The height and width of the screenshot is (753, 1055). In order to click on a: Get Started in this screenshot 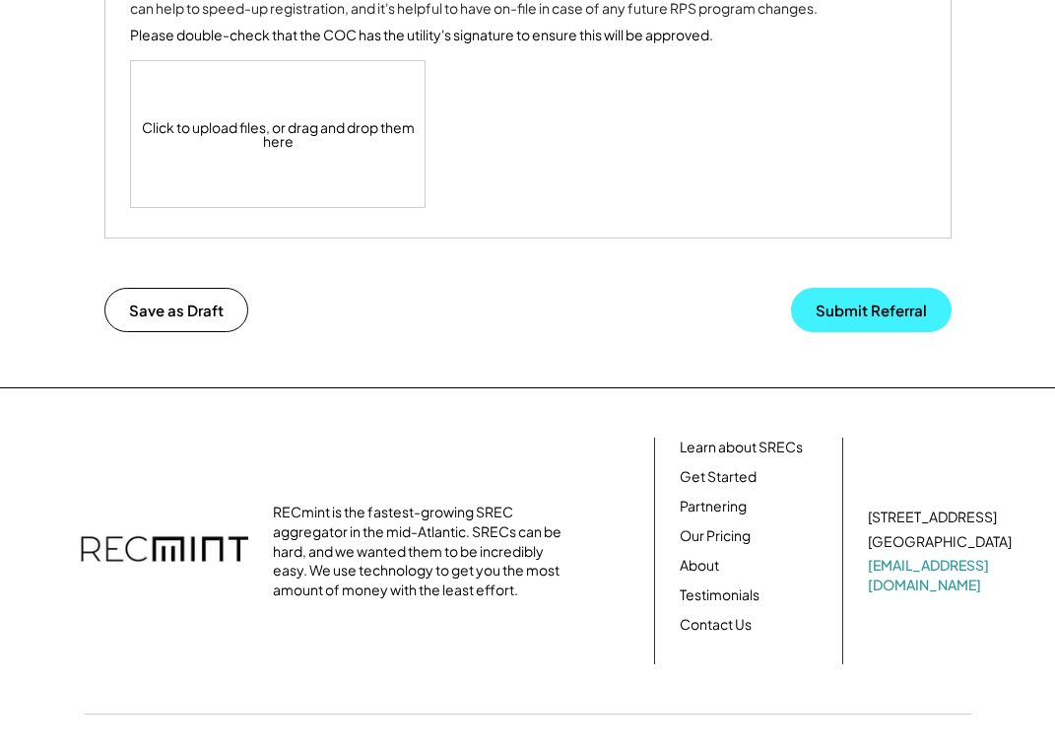, I will do `click(718, 477)`.